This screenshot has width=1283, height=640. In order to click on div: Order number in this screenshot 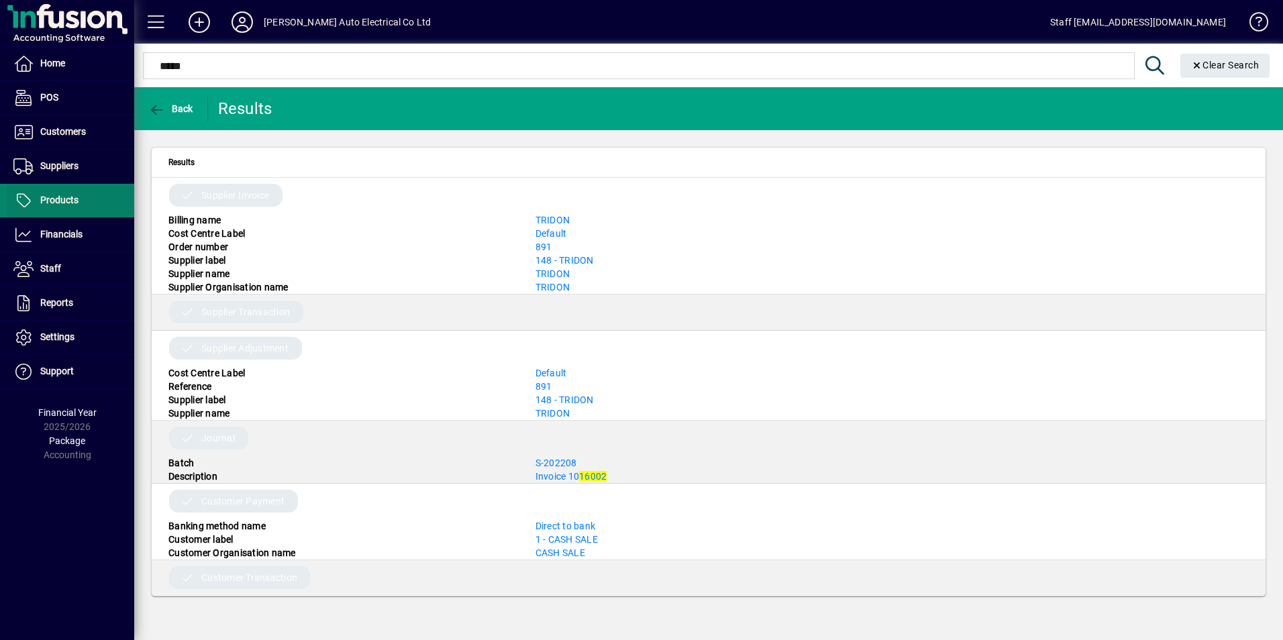, I will do `click(342, 247)`.